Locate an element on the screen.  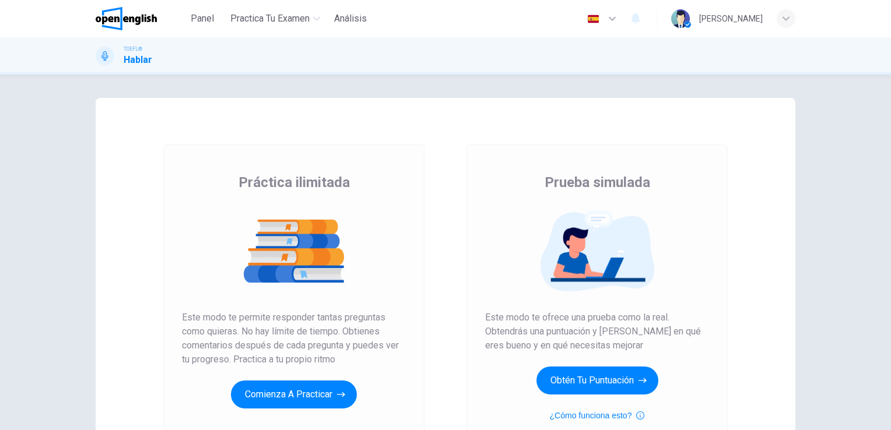
span: TOEFL® is located at coordinates (133, 49).